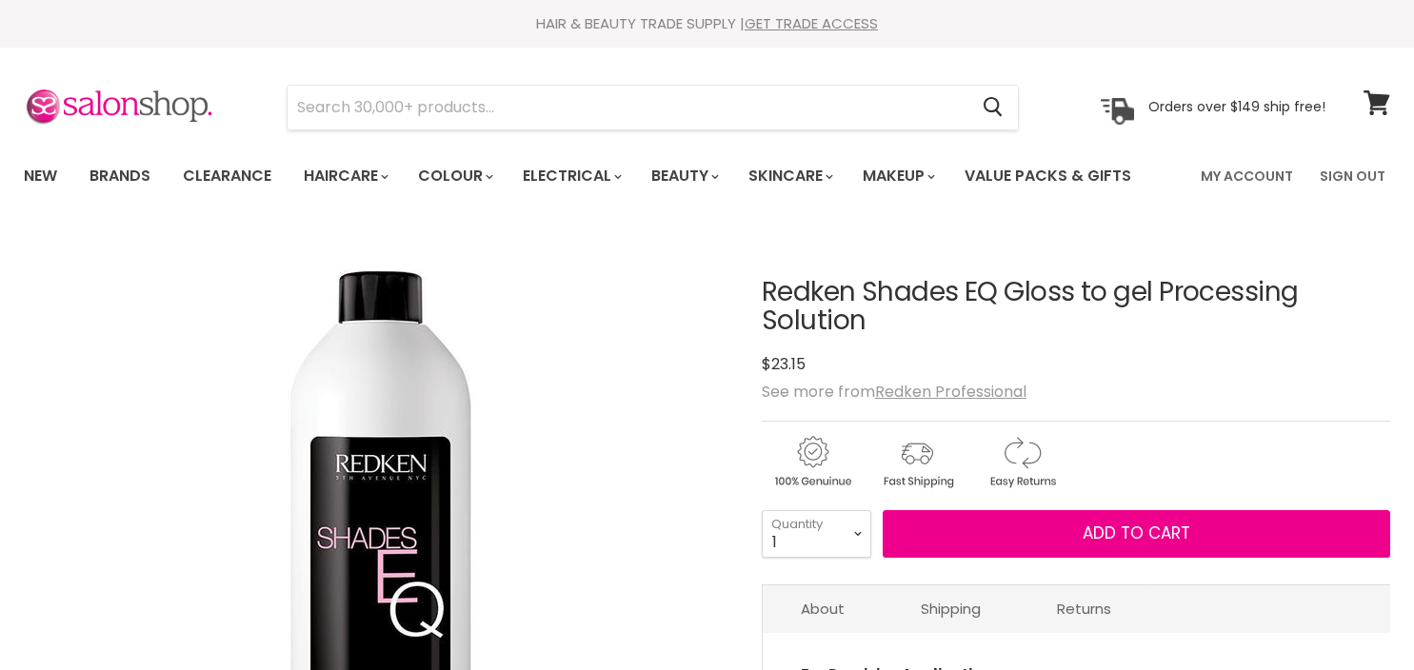  What do you see at coordinates (897, 176) in the screenshot?
I see `a: Makeup` at bounding box center [897, 176].